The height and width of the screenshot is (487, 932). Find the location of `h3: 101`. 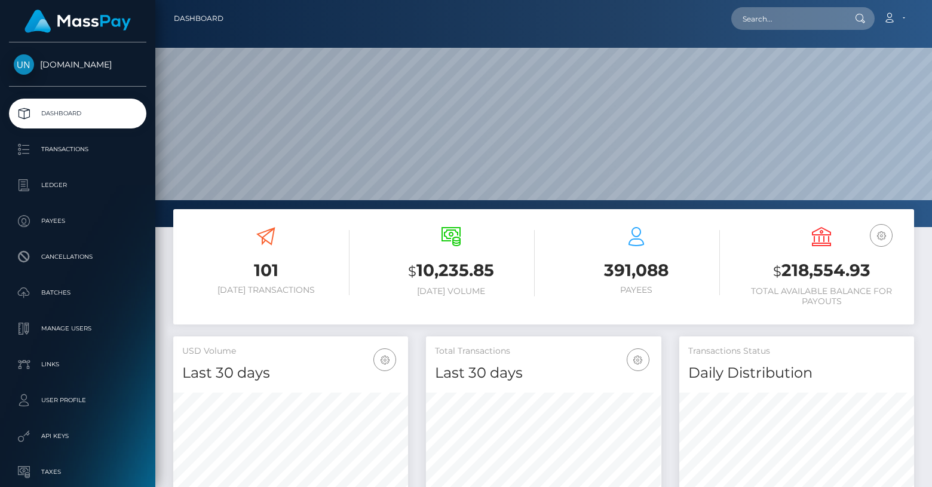

h3: 101 is located at coordinates (266, 270).